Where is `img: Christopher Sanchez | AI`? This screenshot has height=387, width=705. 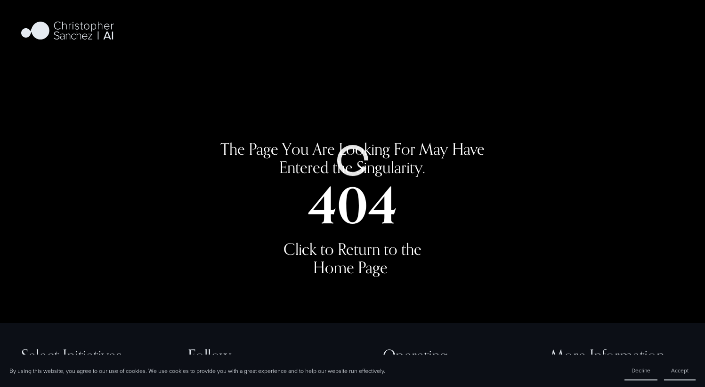
img: Christopher Sanchez | AI is located at coordinates (67, 32).